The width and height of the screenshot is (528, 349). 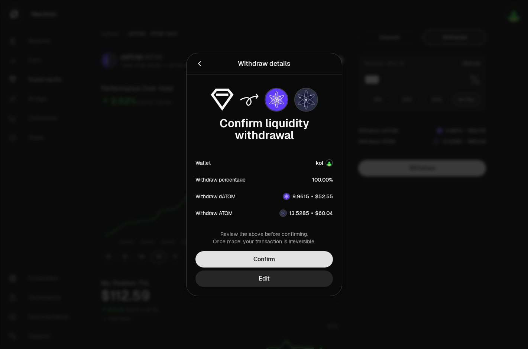 What do you see at coordinates (214, 213) in the screenshot?
I see `div: Withdraw ATOM` at bounding box center [214, 213].